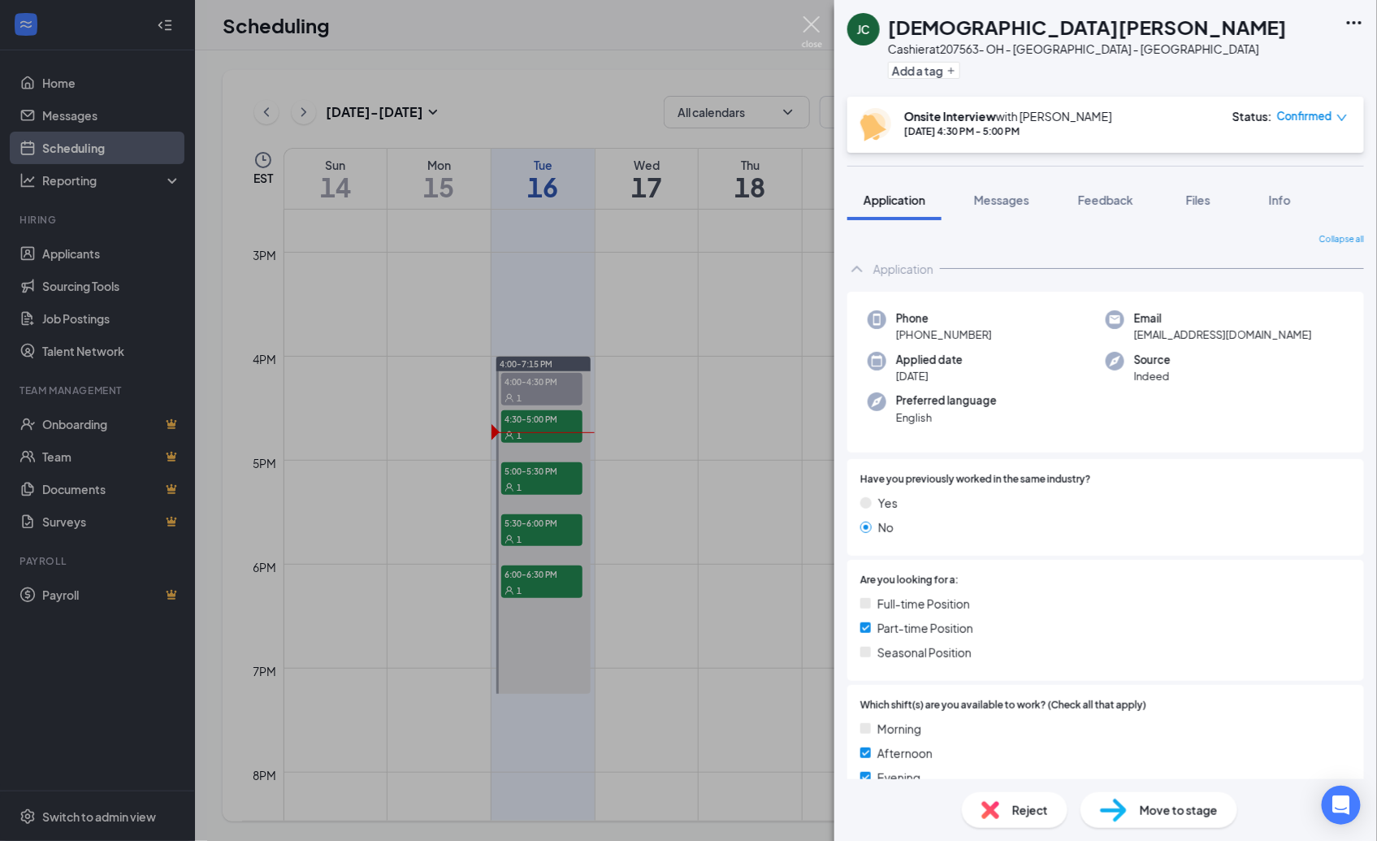 This screenshot has width=1377, height=841. I want to click on div: Status :, so click(1252, 116).